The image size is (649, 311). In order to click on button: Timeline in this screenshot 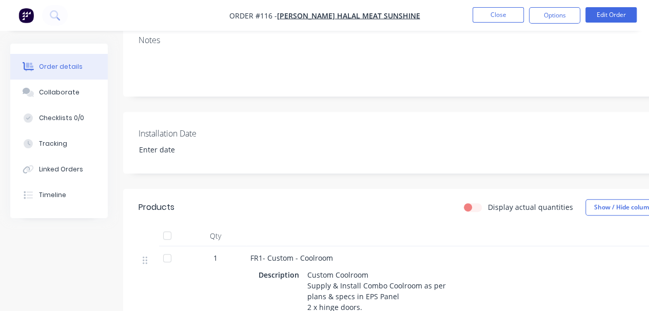, I will do `click(59, 195)`.